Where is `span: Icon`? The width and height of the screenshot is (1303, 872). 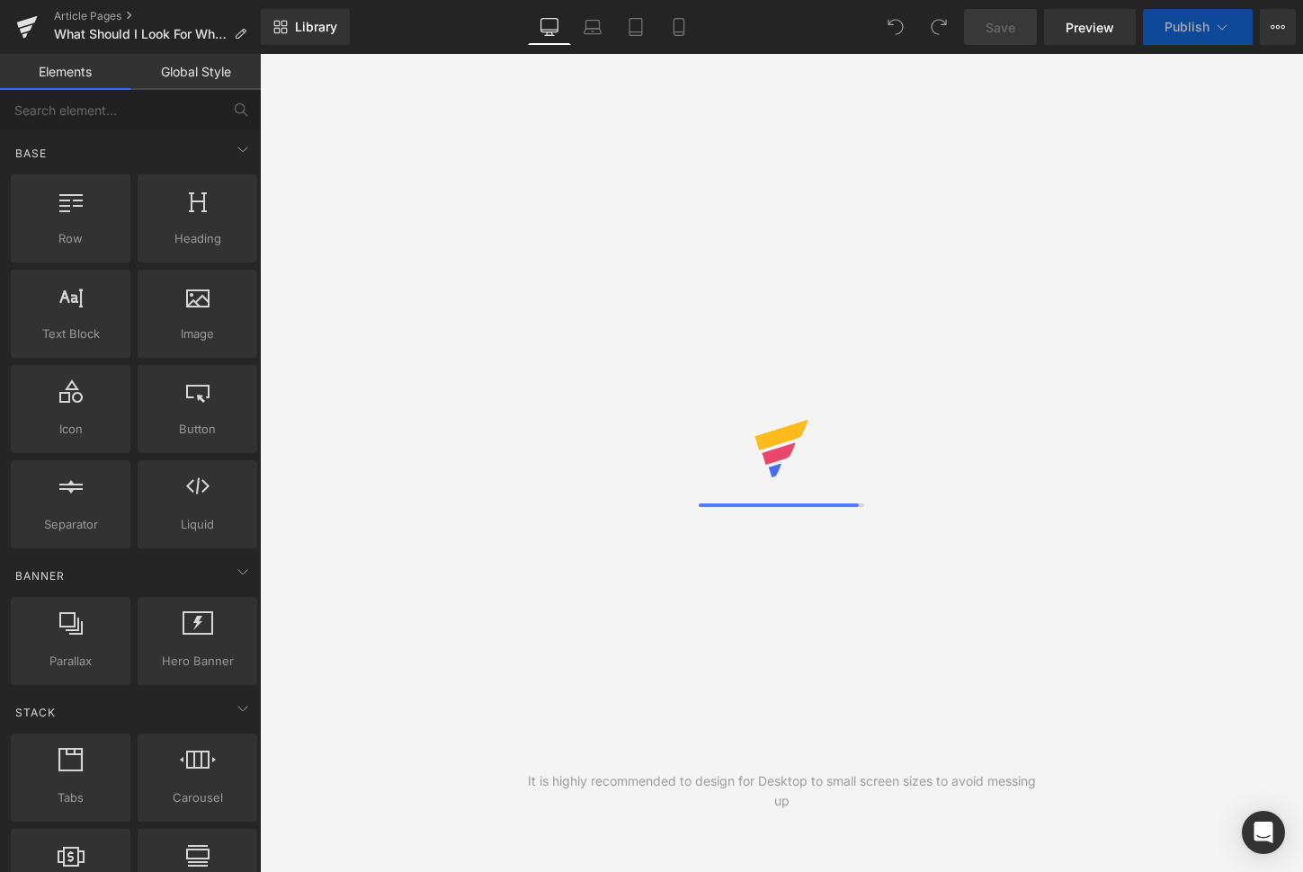 span: Icon is located at coordinates (70, 429).